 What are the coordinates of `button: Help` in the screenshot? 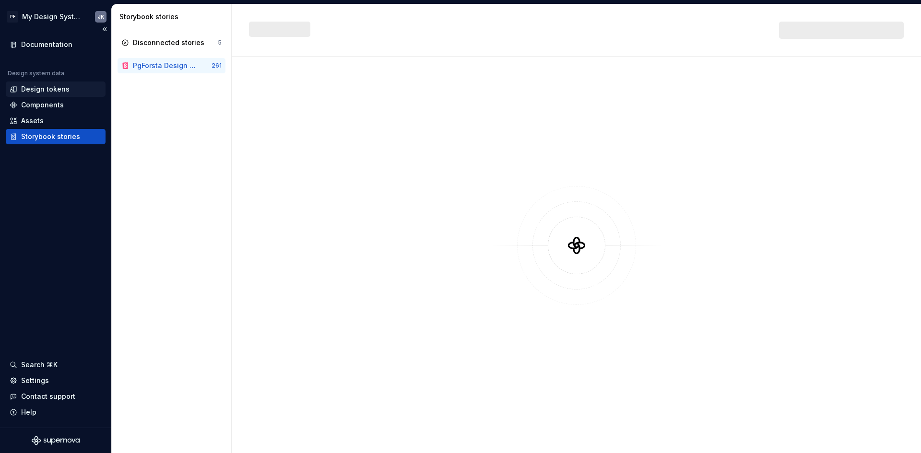 It's located at (56, 413).